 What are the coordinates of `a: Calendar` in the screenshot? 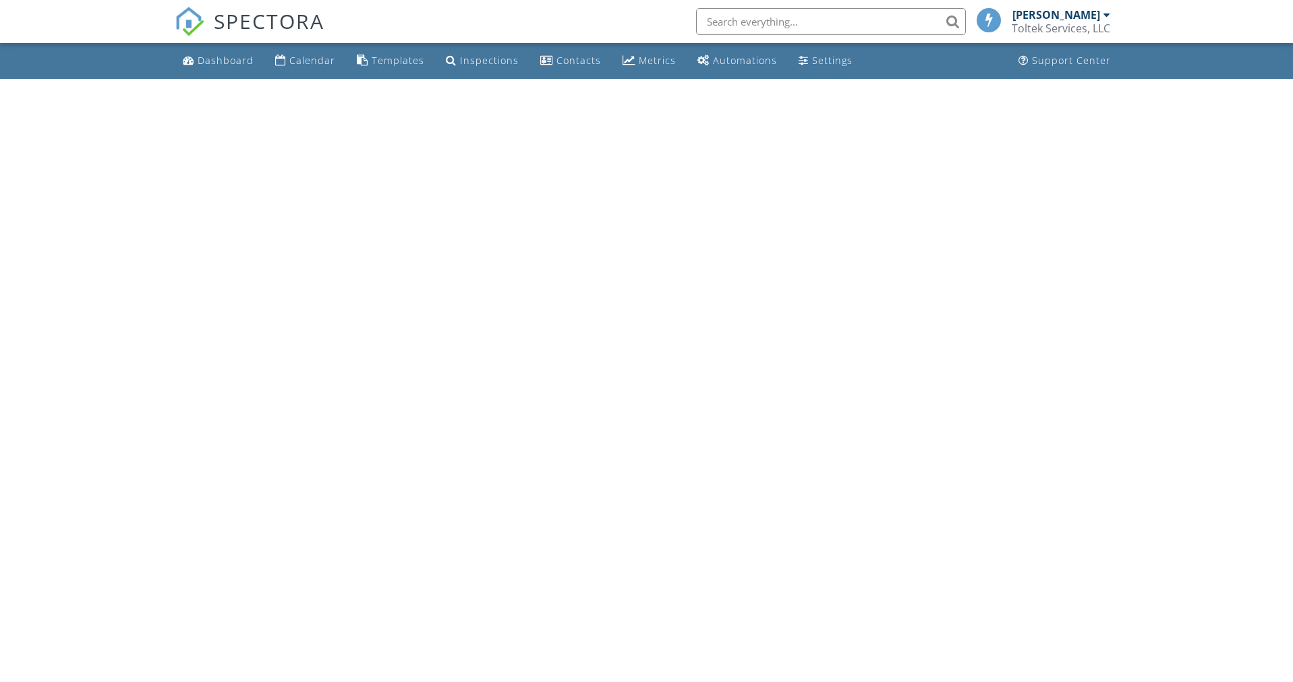 It's located at (305, 61).